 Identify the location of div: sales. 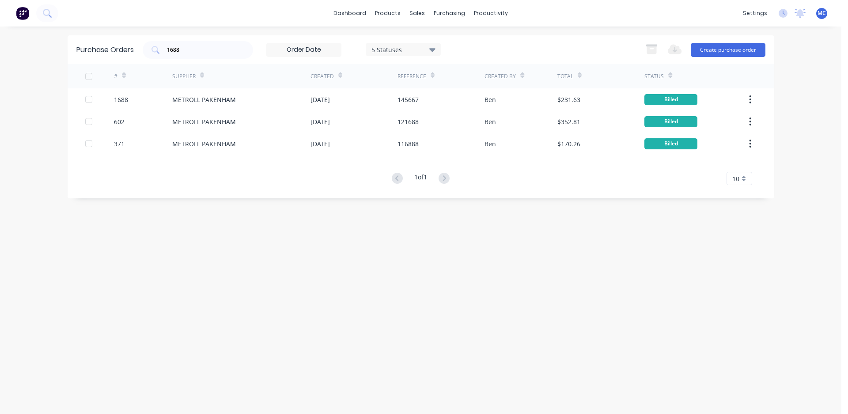
(417, 13).